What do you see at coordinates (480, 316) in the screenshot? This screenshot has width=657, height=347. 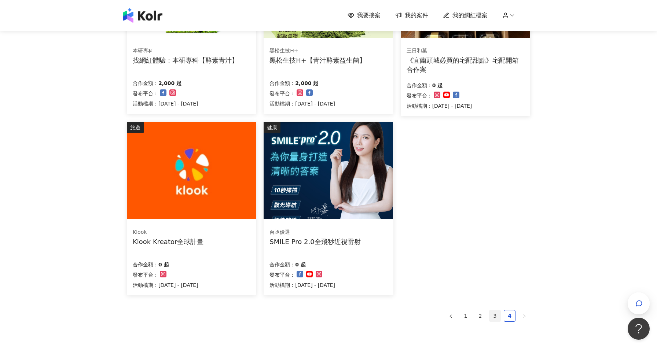 I see `li: 2` at bounding box center [480, 316].